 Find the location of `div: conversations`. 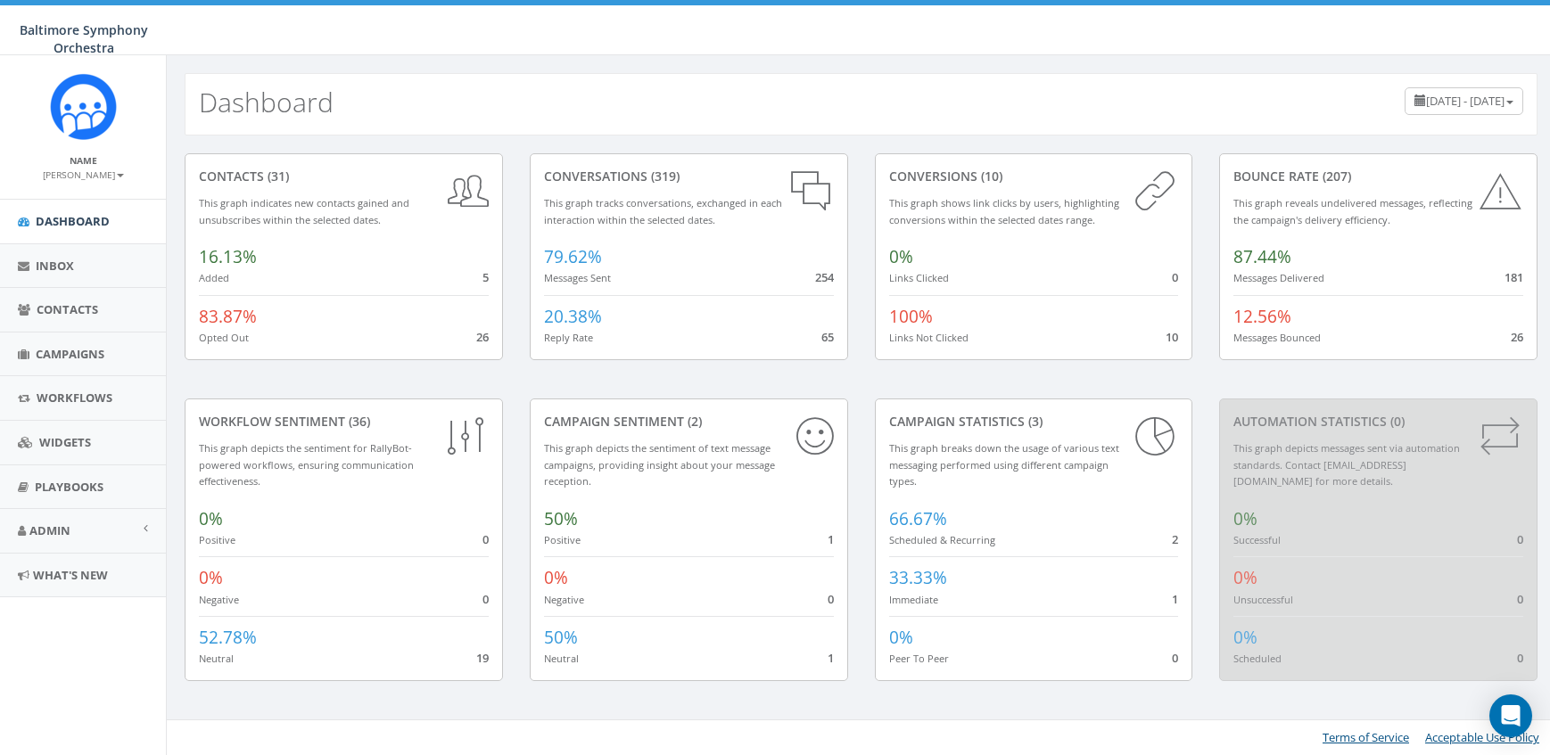

div: conversations is located at coordinates (688, 177).